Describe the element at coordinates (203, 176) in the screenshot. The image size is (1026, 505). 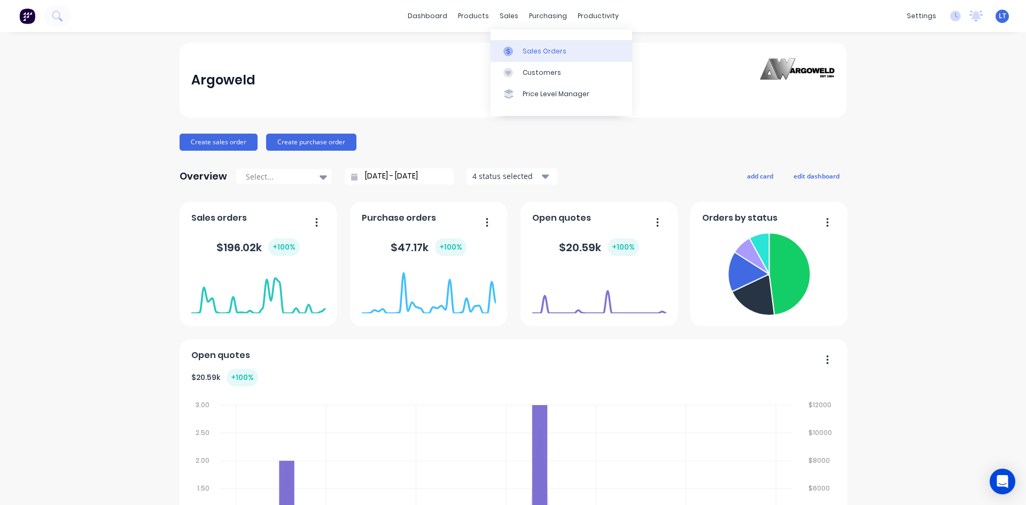
I see `div: Overview` at that location.